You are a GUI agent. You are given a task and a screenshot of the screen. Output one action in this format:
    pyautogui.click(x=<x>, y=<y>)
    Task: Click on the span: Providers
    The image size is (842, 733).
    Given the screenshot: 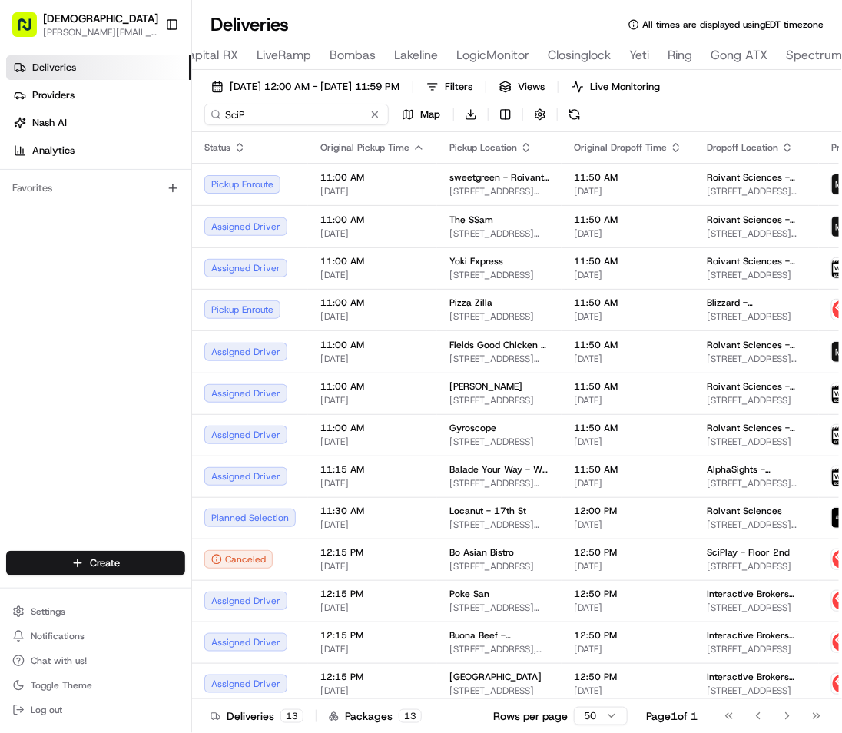 What is the action you would take?
    pyautogui.click(x=53, y=95)
    